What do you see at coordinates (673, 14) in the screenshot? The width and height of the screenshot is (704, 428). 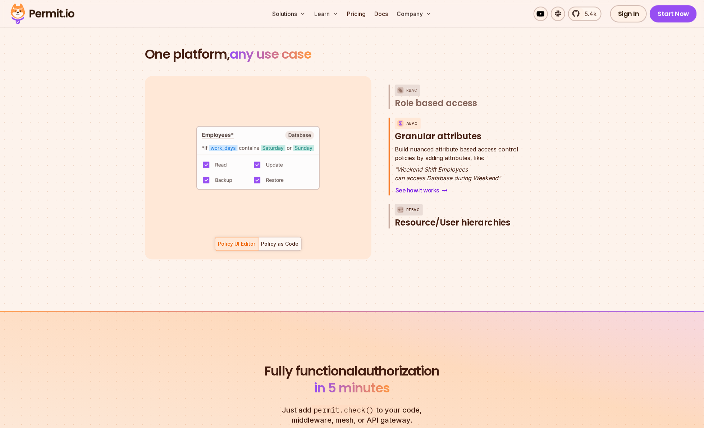 I see `a: Start Now` at bounding box center [673, 14].